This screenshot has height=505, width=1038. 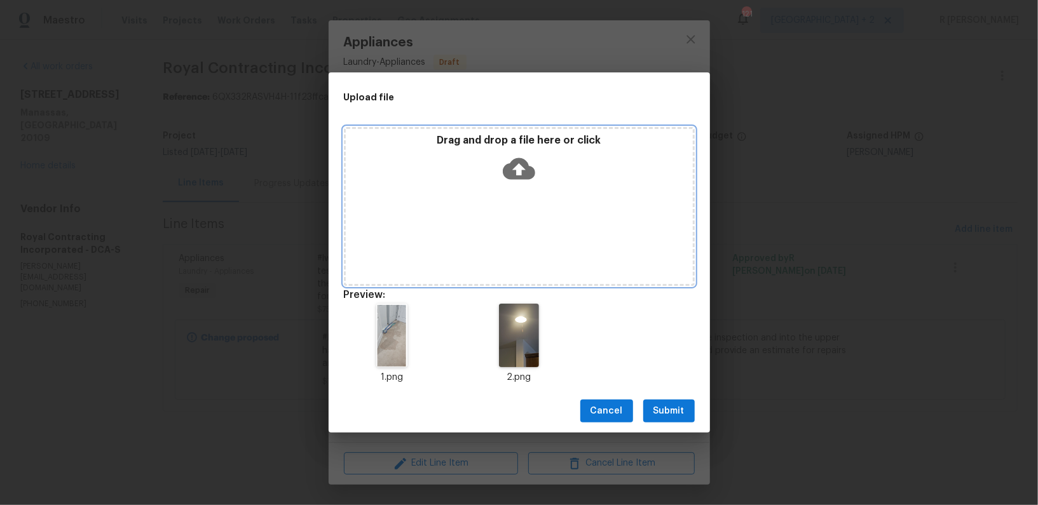 What do you see at coordinates (519, 140) in the screenshot?
I see `p: Drag and drop a file here or click` at bounding box center [519, 140].